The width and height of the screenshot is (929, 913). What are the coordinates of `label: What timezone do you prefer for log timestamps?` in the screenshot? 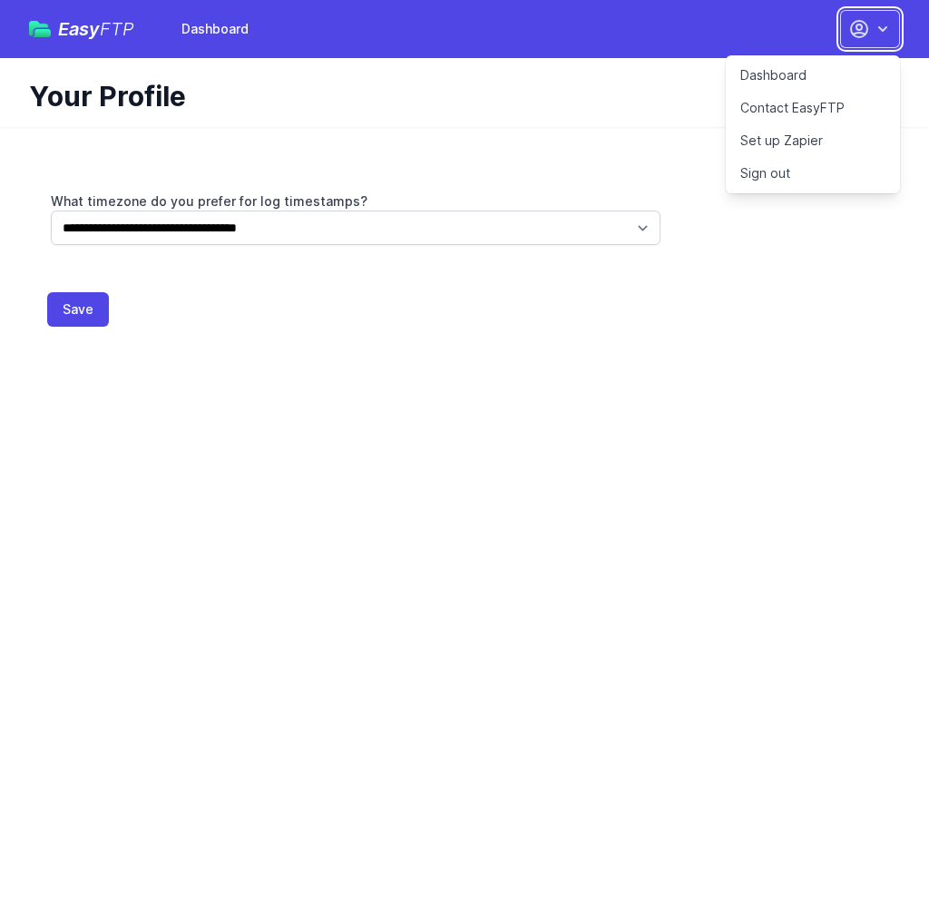 It's located at (356, 201).